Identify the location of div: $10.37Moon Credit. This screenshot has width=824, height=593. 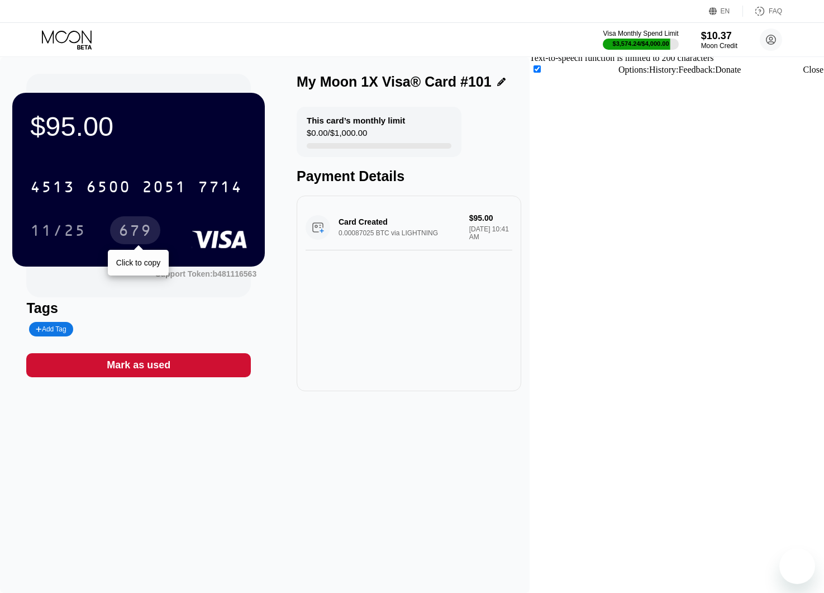
(719, 40).